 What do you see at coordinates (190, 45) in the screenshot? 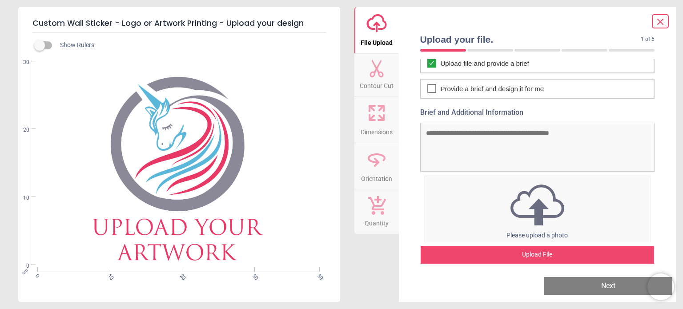
I see `div: Show Rulers` at bounding box center [190, 45].